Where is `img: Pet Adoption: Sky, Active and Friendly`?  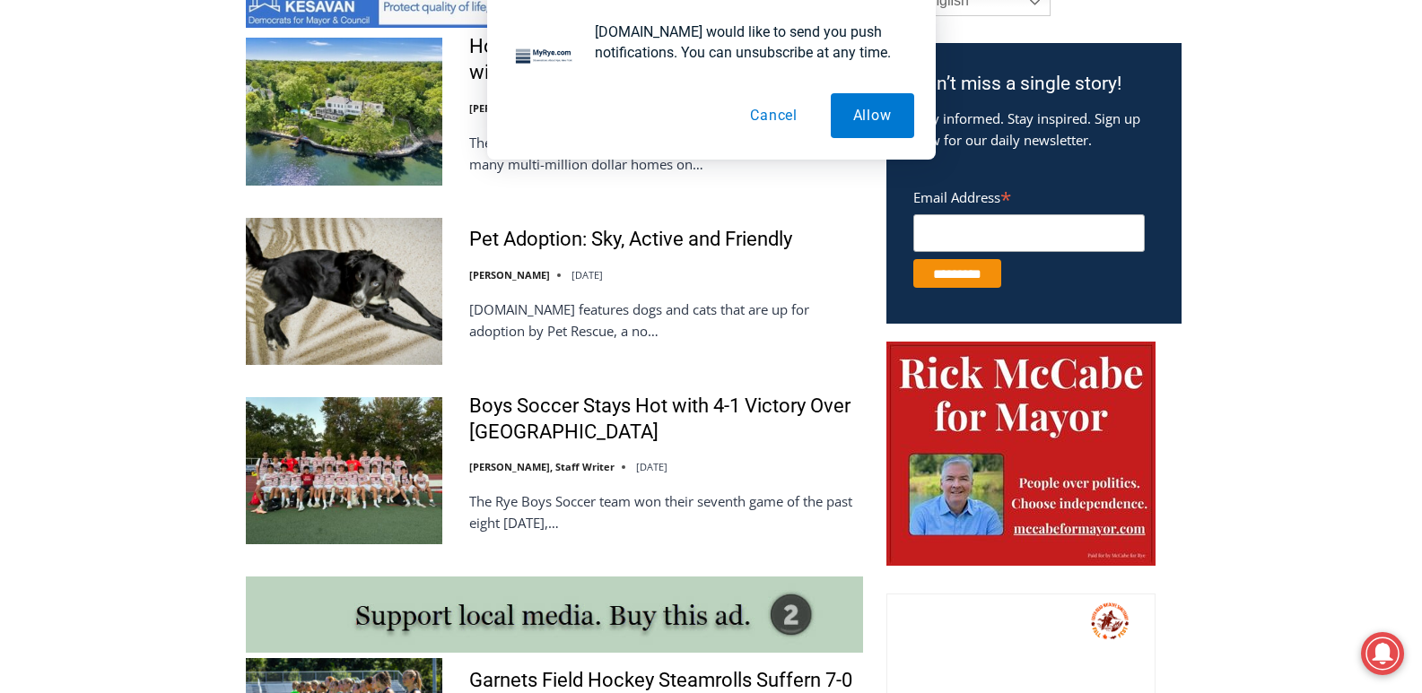 img: Pet Adoption: Sky, Active and Friendly is located at coordinates (344, 292).